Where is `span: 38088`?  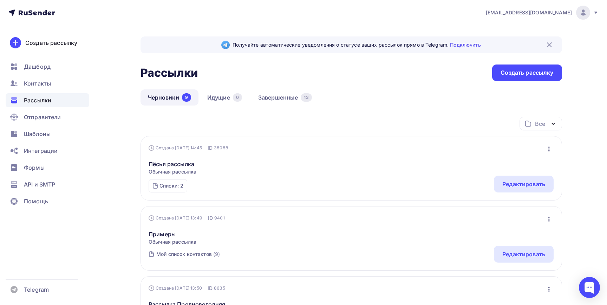
span: 38088 is located at coordinates (221, 148).